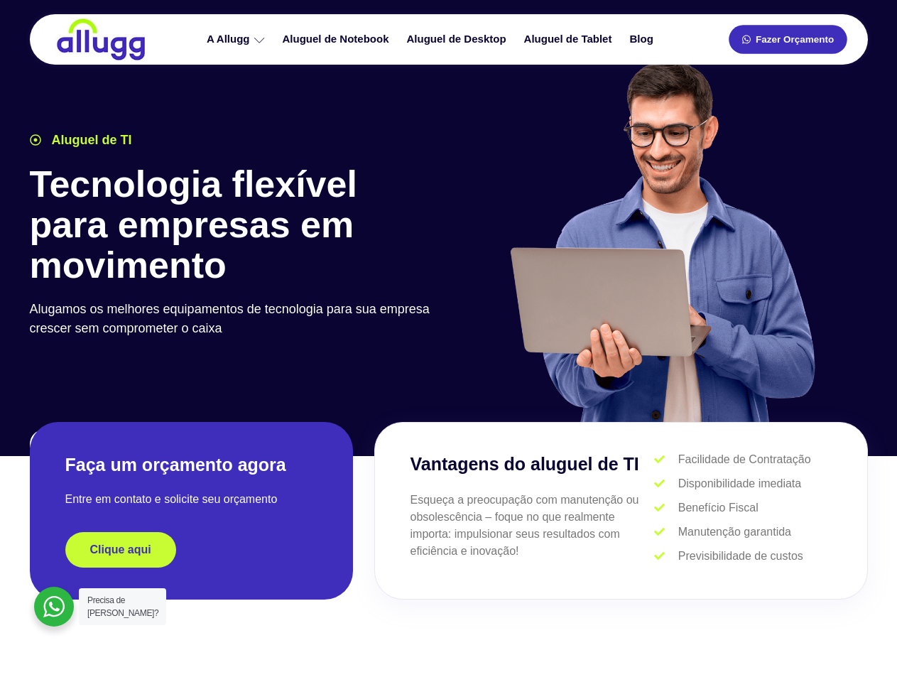 The width and height of the screenshot is (897, 682). What do you see at coordinates (101, 39) in the screenshot?
I see `img: locação de TI é Allugg` at bounding box center [101, 39].